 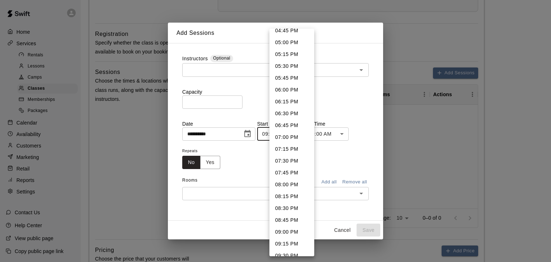 What do you see at coordinates (291, 172) in the screenshot?
I see `li: 07:45 PM` at bounding box center [291, 172].